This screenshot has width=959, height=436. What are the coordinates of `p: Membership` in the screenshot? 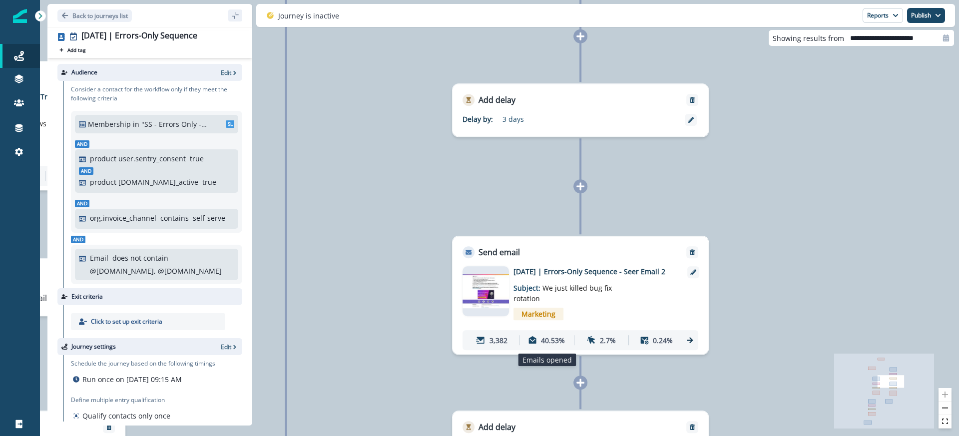 It's located at (109, 124).